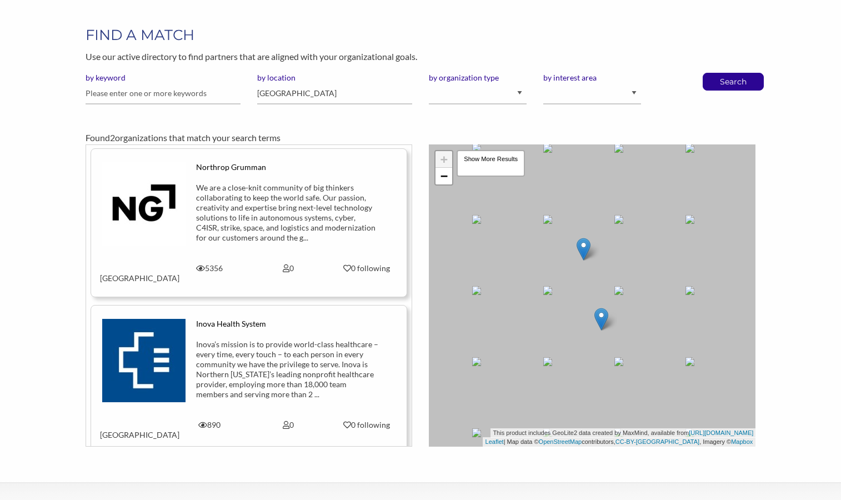 This screenshot has width=841, height=500. I want to click on button: Search, so click(733, 82).